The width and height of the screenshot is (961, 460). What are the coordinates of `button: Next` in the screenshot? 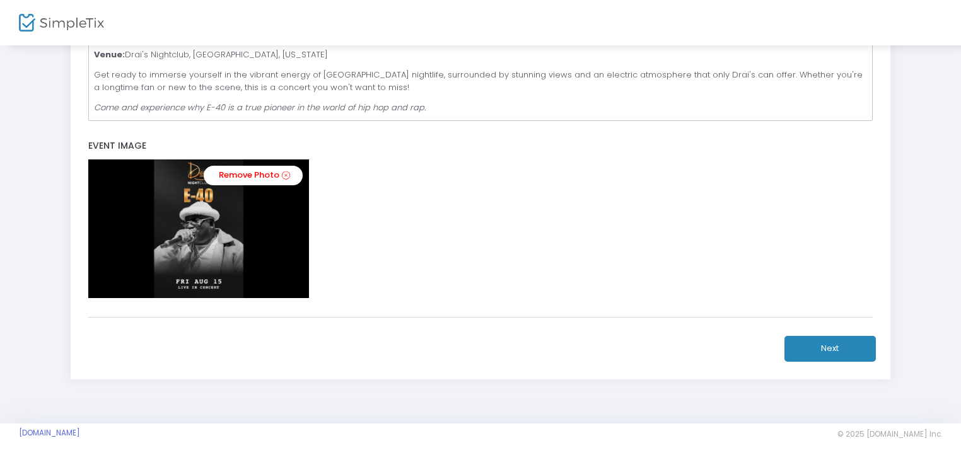 It's located at (830, 349).